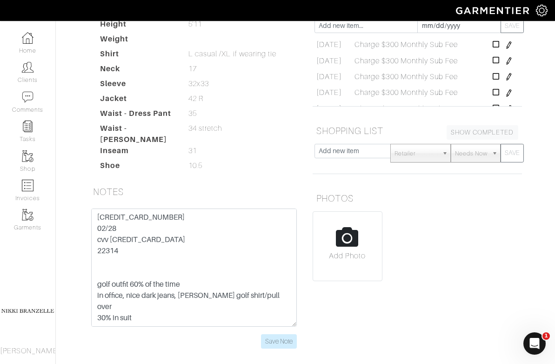 This screenshot has width=555, height=364. What do you see at coordinates (232, 54) in the screenshot?
I see `span: L casual /XL if wearing tie` at bounding box center [232, 54].